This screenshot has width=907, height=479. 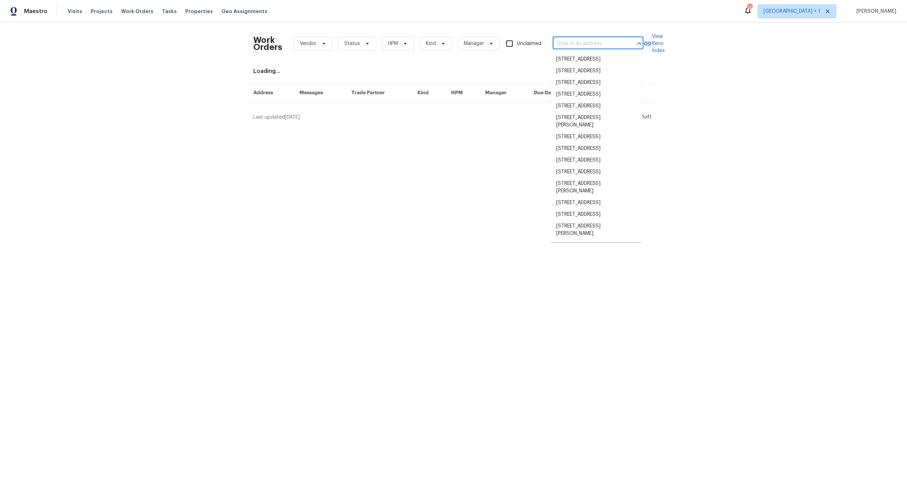 What do you see at coordinates (75, 11) in the screenshot?
I see `span: Visits` at bounding box center [75, 11].